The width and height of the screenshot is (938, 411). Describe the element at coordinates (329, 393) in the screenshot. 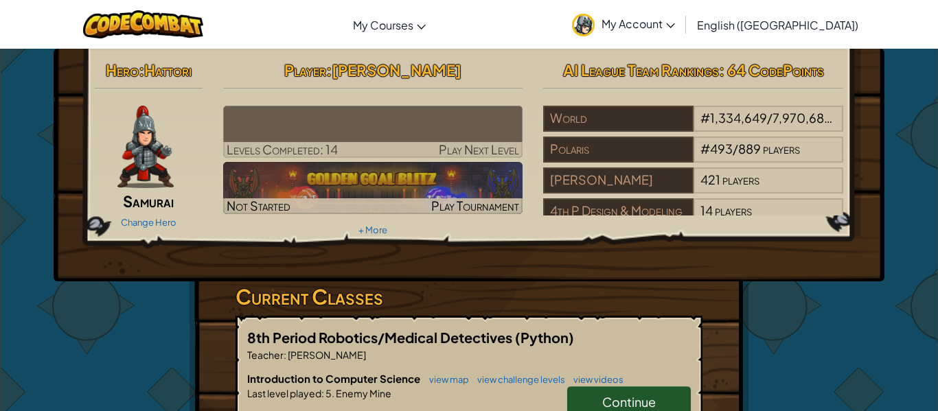

I see `span: 5.` at that location.